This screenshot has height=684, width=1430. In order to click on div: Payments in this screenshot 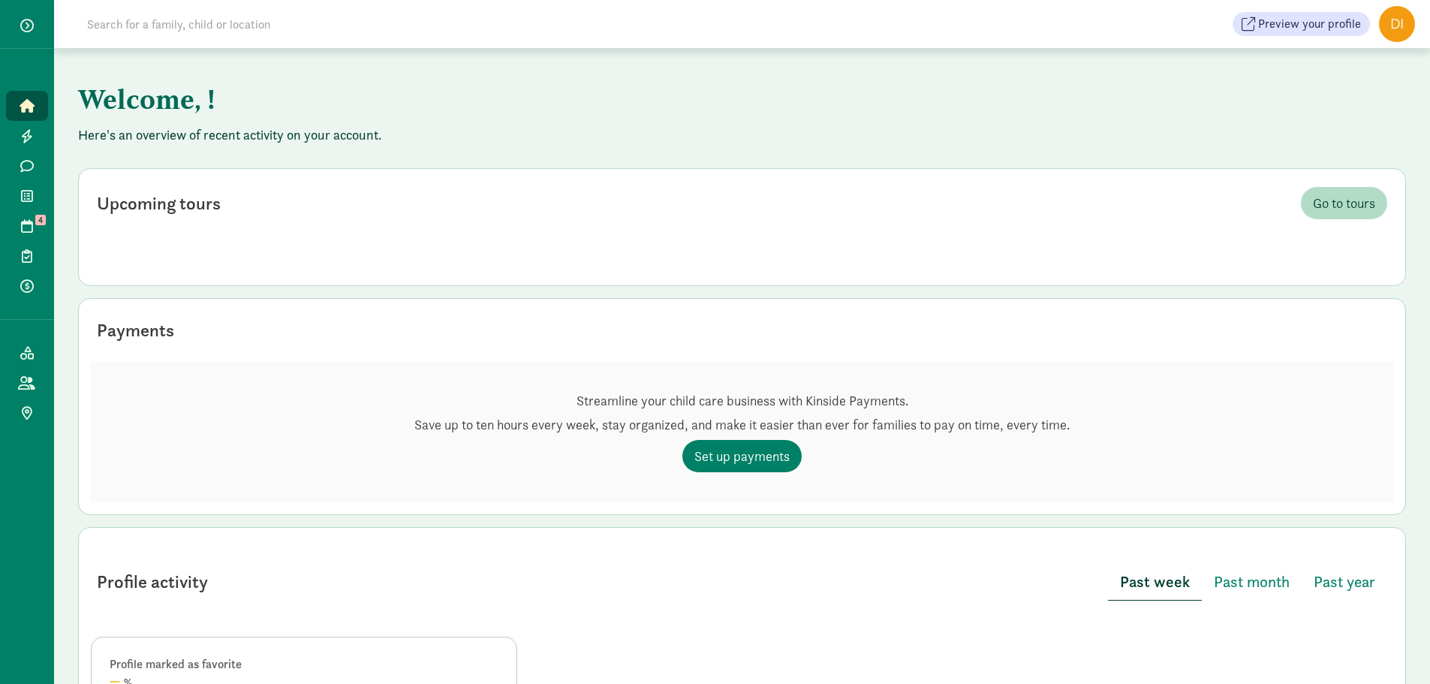, I will do `click(135, 330)`.